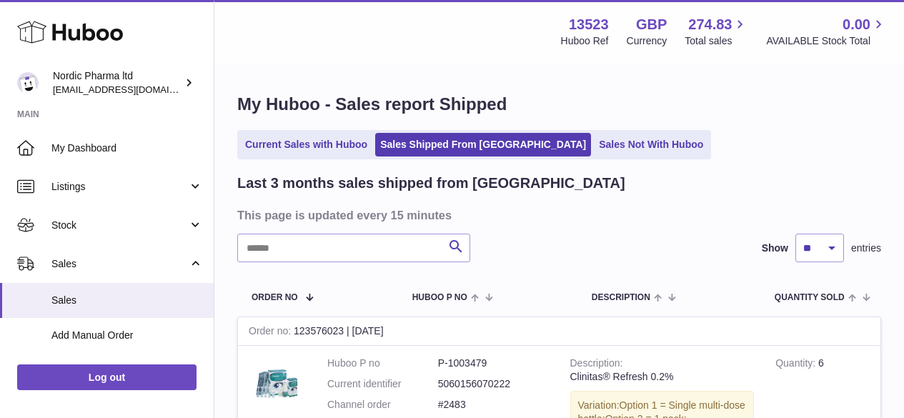  What do you see at coordinates (709, 24) in the screenshot?
I see `span: 274.83` at bounding box center [709, 24].